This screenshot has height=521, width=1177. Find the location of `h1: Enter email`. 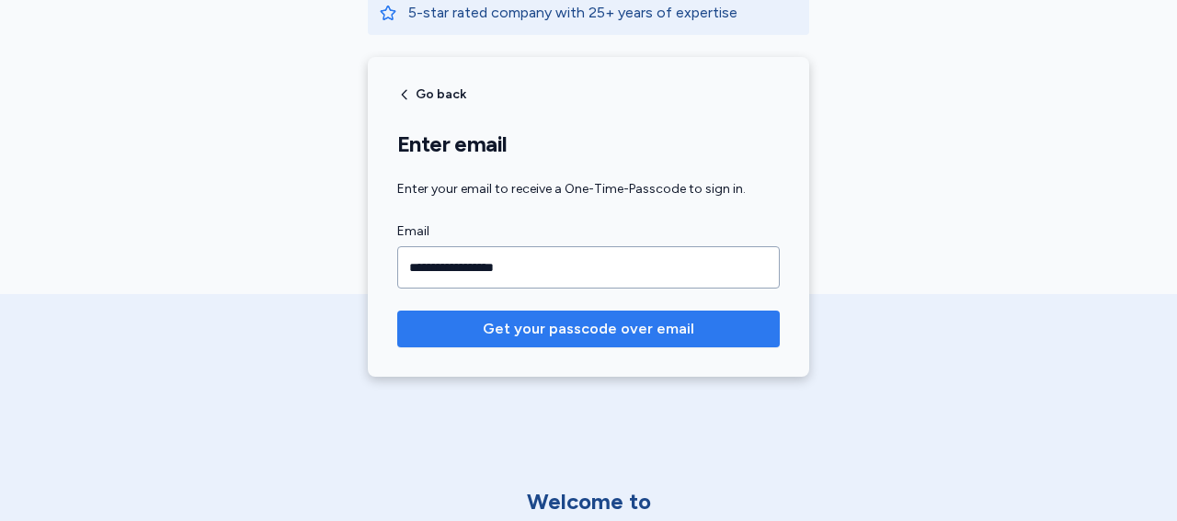

h1: Enter email is located at coordinates (588, 144).